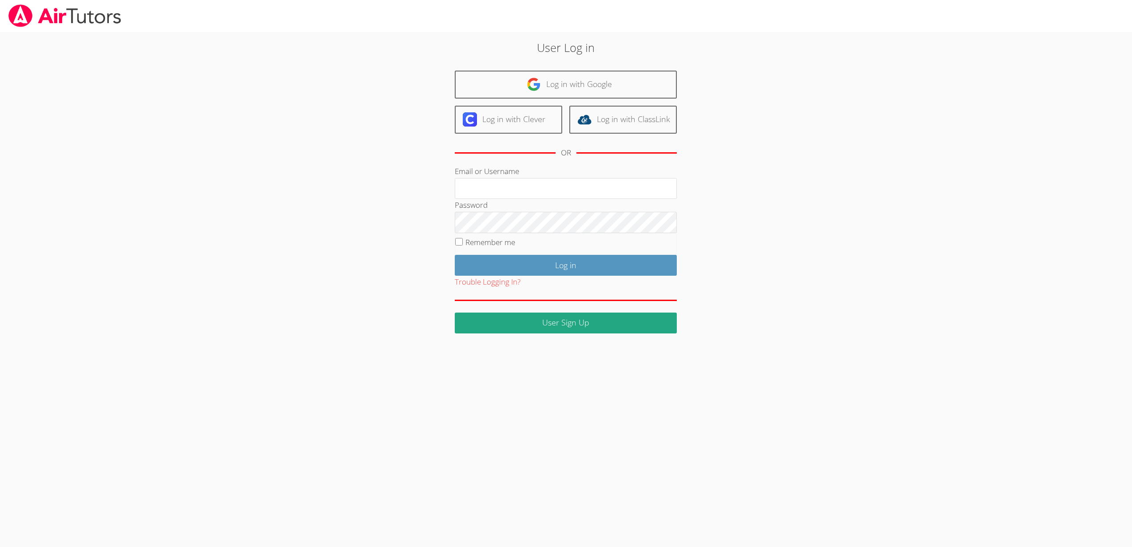 The height and width of the screenshot is (547, 1132). What do you see at coordinates (566, 153) in the screenshot?
I see `div: OR` at bounding box center [566, 153].